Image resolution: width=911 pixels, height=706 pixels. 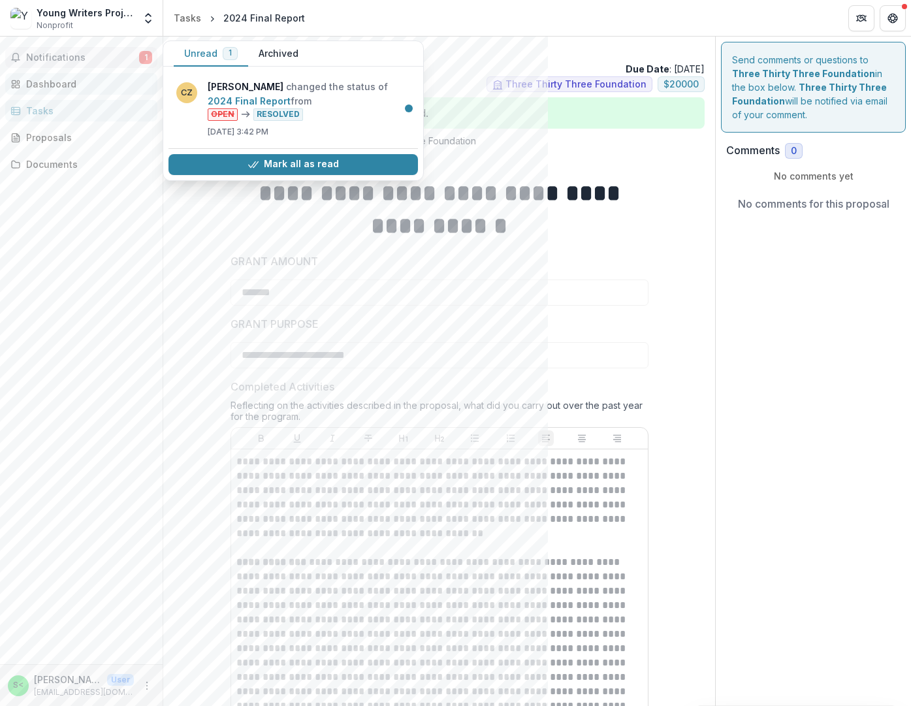 What do you see at coordinates (814, 204) in the screenshot?
I see `p: No comments for this proposal` at bounding box center [814, 204].